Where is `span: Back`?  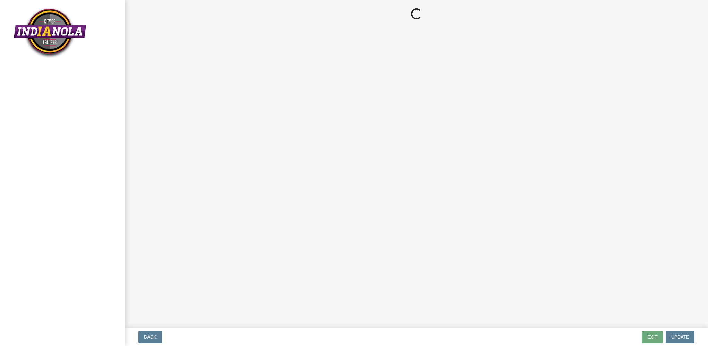
span: Back is located at coordinates (150, 337).